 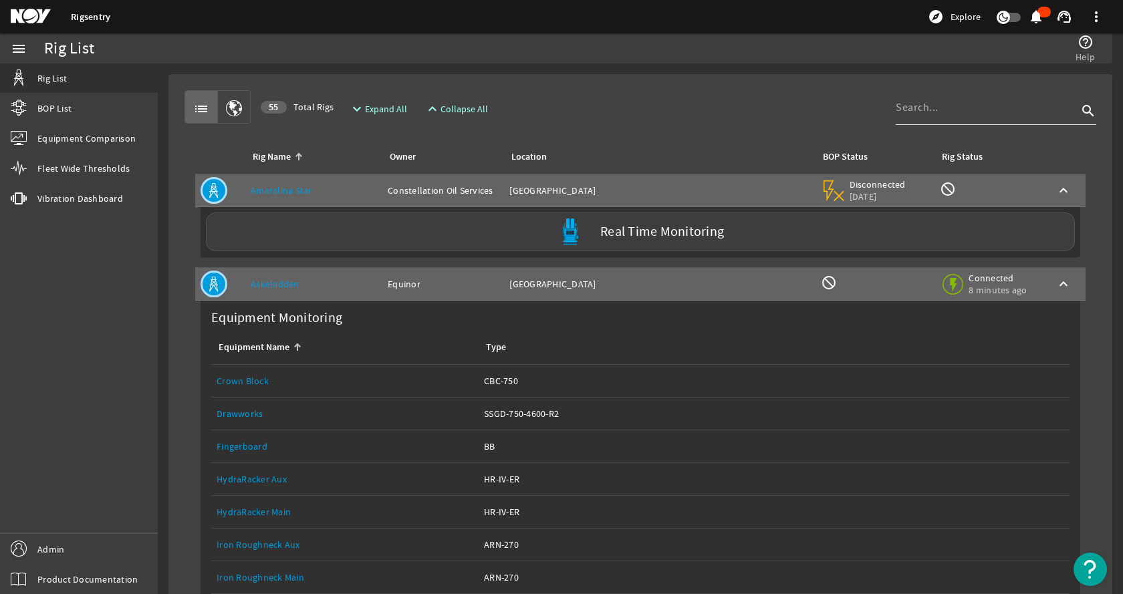 What do you see at coordinates (273, 107) in the screenshot?
I see `div: 55` at bounding box center [273, 107].